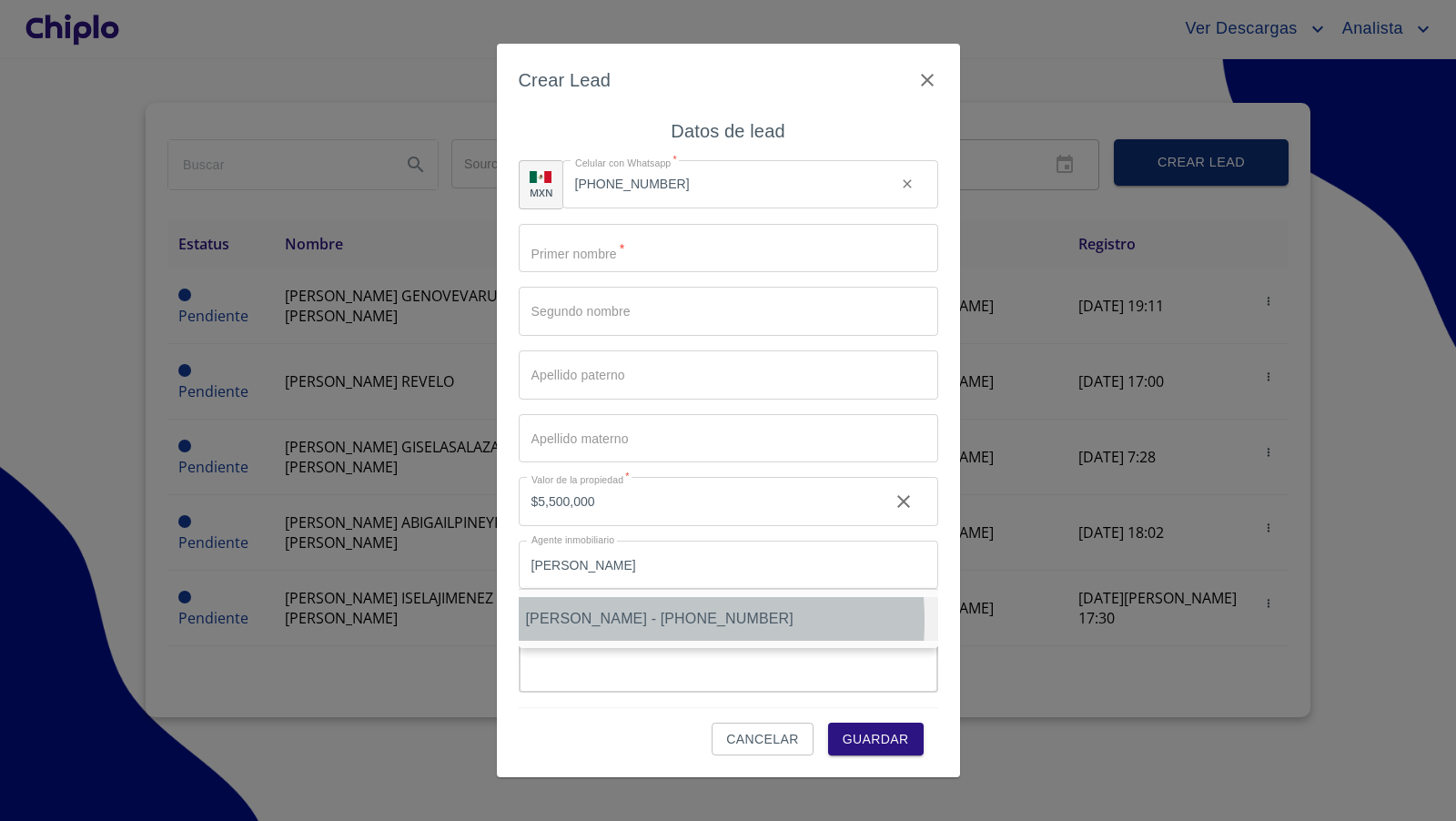 The image size is (1456, 821). What do you see at coordinates (565, 81) in the screenshot?
I see `h6: Crear Lead` at bounding box center [565, 81].